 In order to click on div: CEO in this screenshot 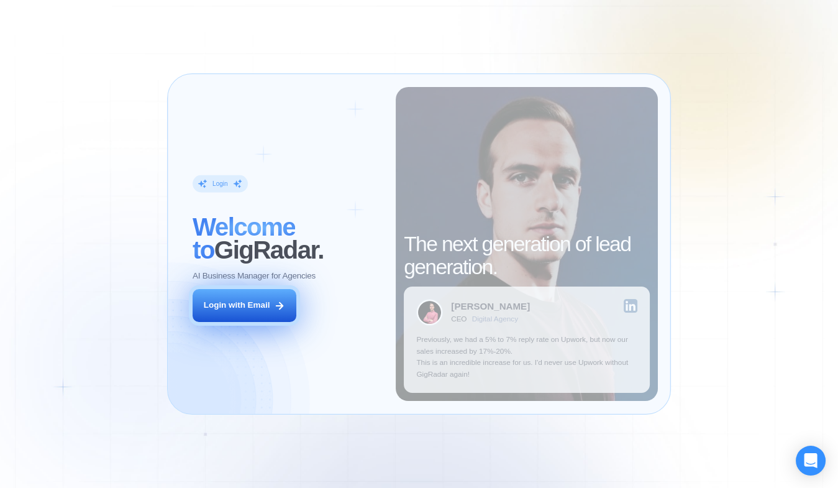, I will do `click(458, 319)`.